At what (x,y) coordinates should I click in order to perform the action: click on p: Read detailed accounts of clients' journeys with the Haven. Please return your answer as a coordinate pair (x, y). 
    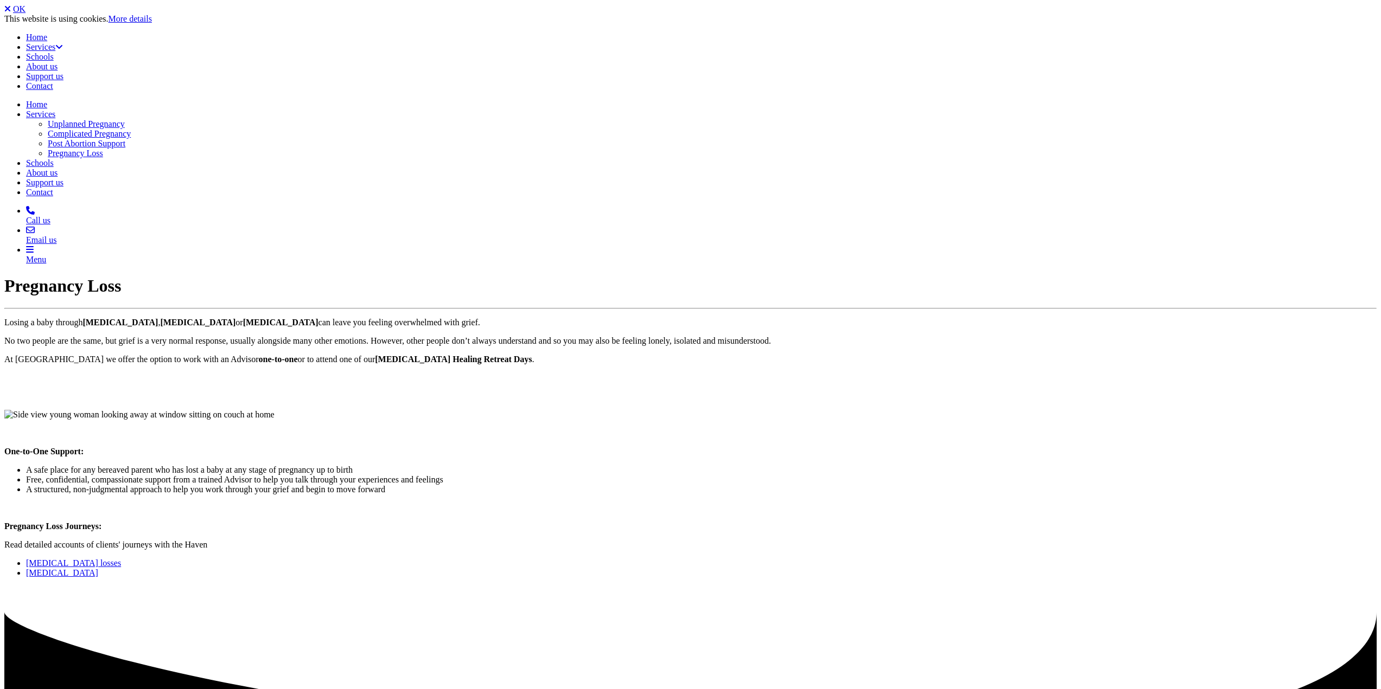
    Looking at the image, I should click on (690, 545).